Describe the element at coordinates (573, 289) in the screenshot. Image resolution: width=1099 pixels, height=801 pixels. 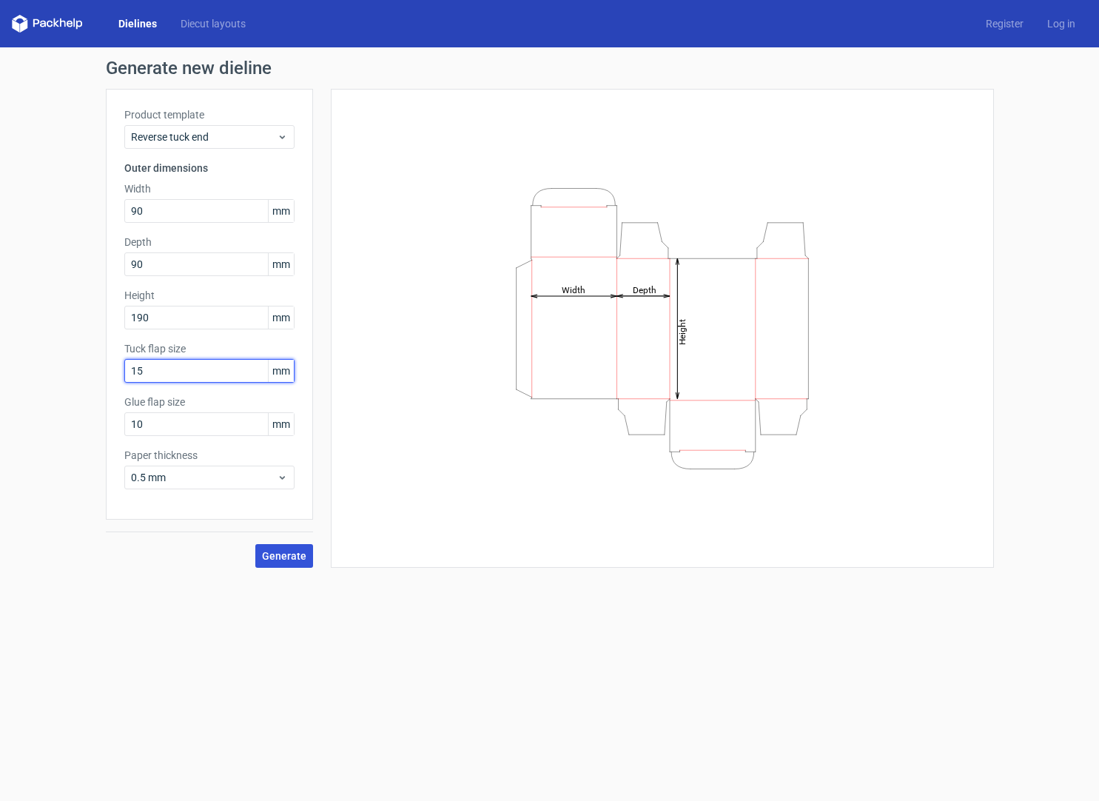
I see `tspan: Width` at that location.